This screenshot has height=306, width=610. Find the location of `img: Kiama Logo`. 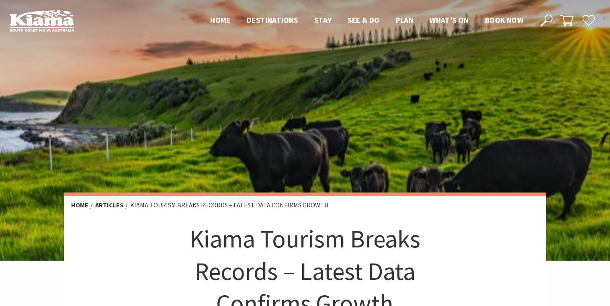

img: Kiama Logo is located at coordinates (42, 20).